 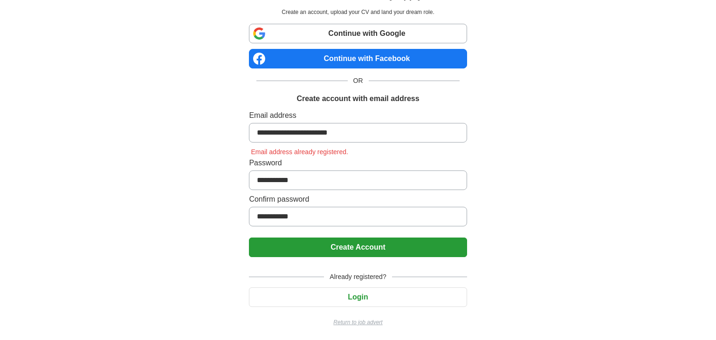 I want to click on a: Continue with Google, so click(x=358, y=34).